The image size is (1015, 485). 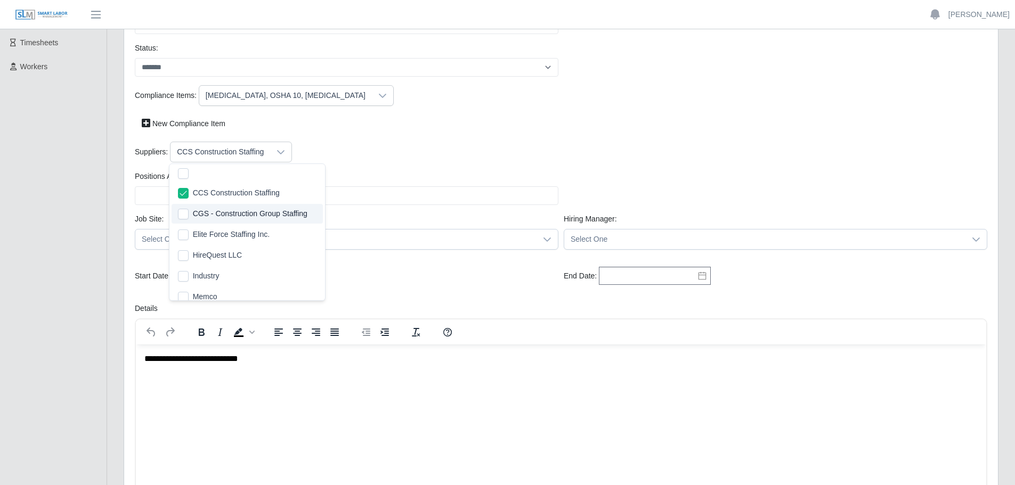 I want to click on div: CCS Construction Staffing, so click(x=220, y=152).